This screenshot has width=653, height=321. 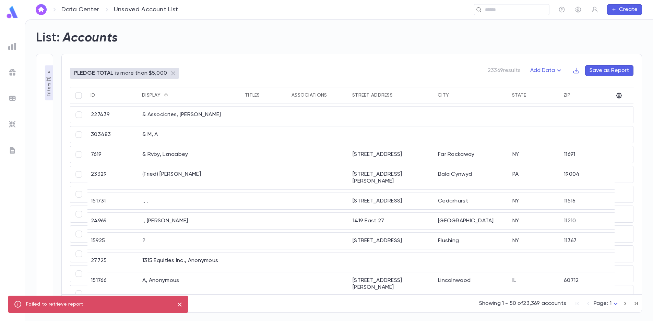 What do you see at coordinates (586, 221) in the screenshot?
I see `div: 11210` at bounding box center [586, 221].